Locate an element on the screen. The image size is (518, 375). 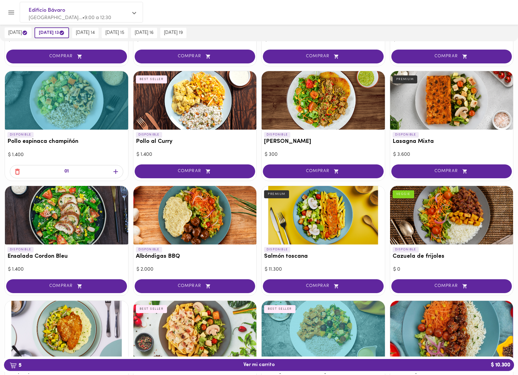
div: Pollo al Curry is located at coordinates (195, 100).